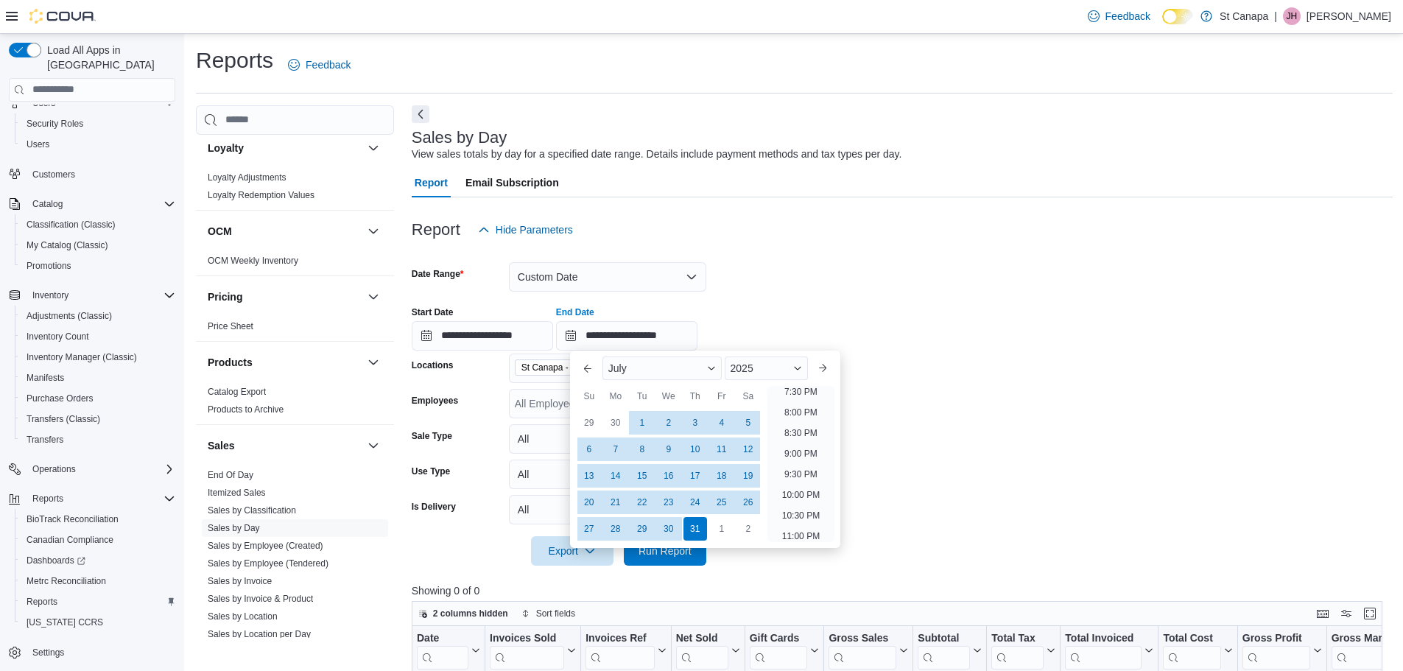  Describe the element at coordinates (98, 440) in the screenshot. I see `button: Transfers` at that location.